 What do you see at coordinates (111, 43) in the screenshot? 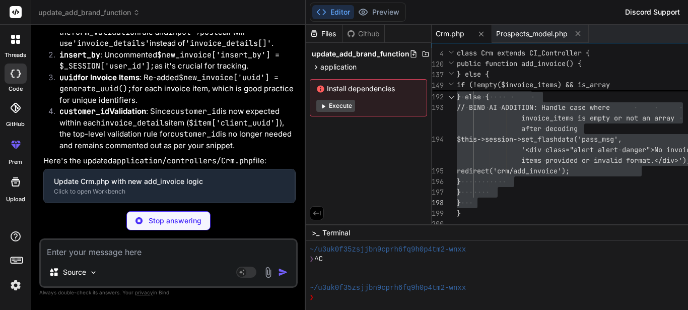
I see `code: 'invoice_details'` at bounding box center [111, 43].